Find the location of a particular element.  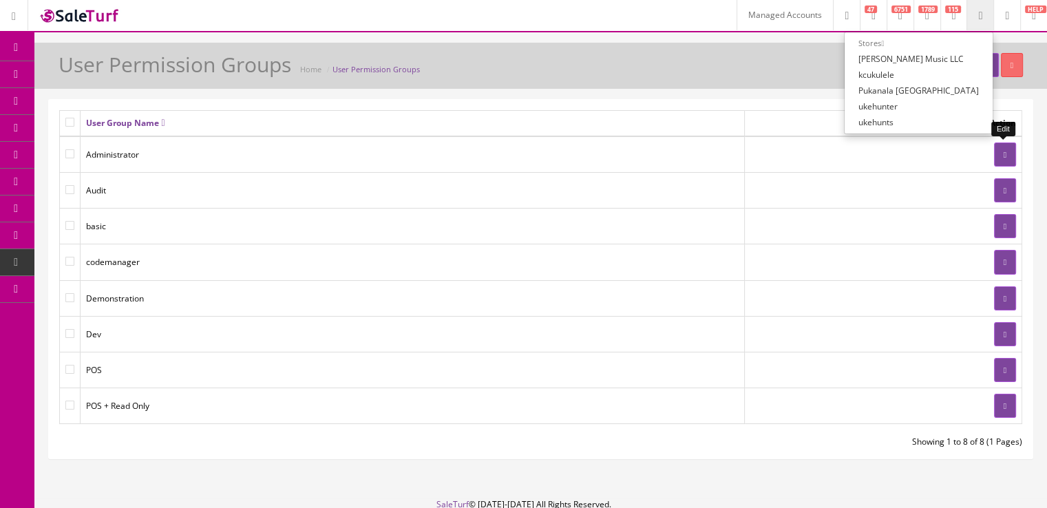

span: HELP is located at coordinates (1035, 9).